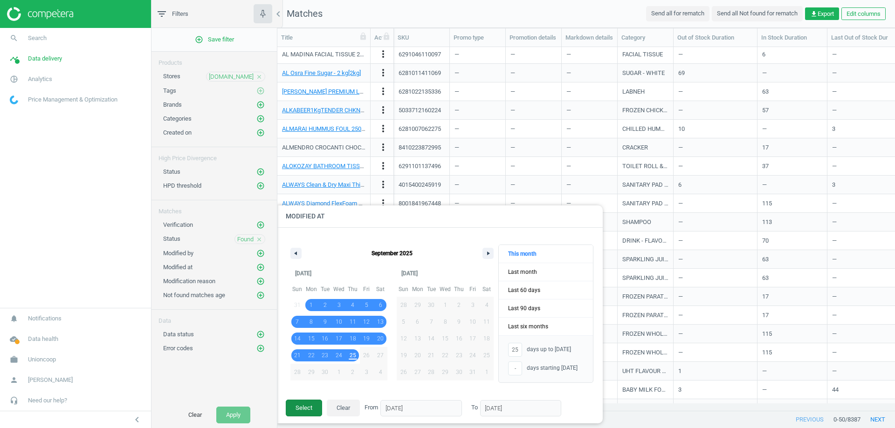  I want to click on span: Not found matches age, so click(194, 295).